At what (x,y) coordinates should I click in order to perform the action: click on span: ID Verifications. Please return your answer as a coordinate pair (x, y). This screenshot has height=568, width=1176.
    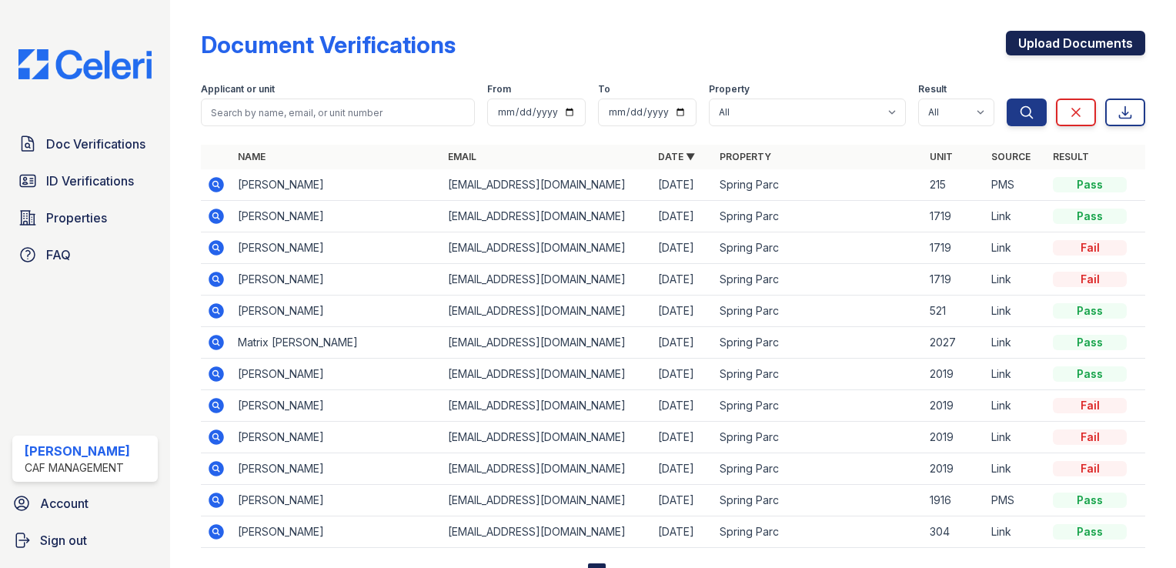
    Looking at the image, I should click on (90, 181).